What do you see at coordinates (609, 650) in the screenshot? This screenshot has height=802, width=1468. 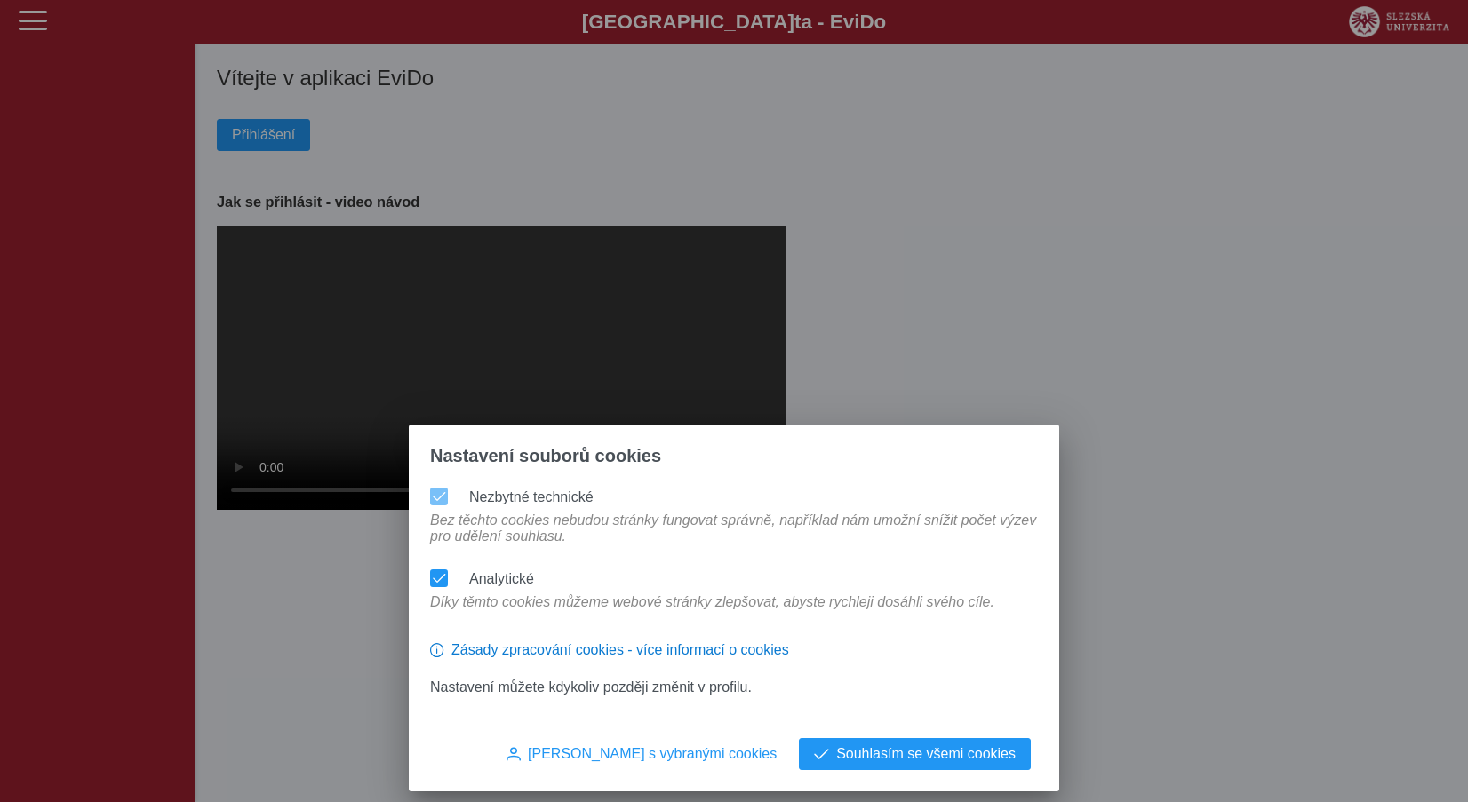 I see `button: Zásady zpracování cookies - více informací o cookies` at bounding box center [609, 650].